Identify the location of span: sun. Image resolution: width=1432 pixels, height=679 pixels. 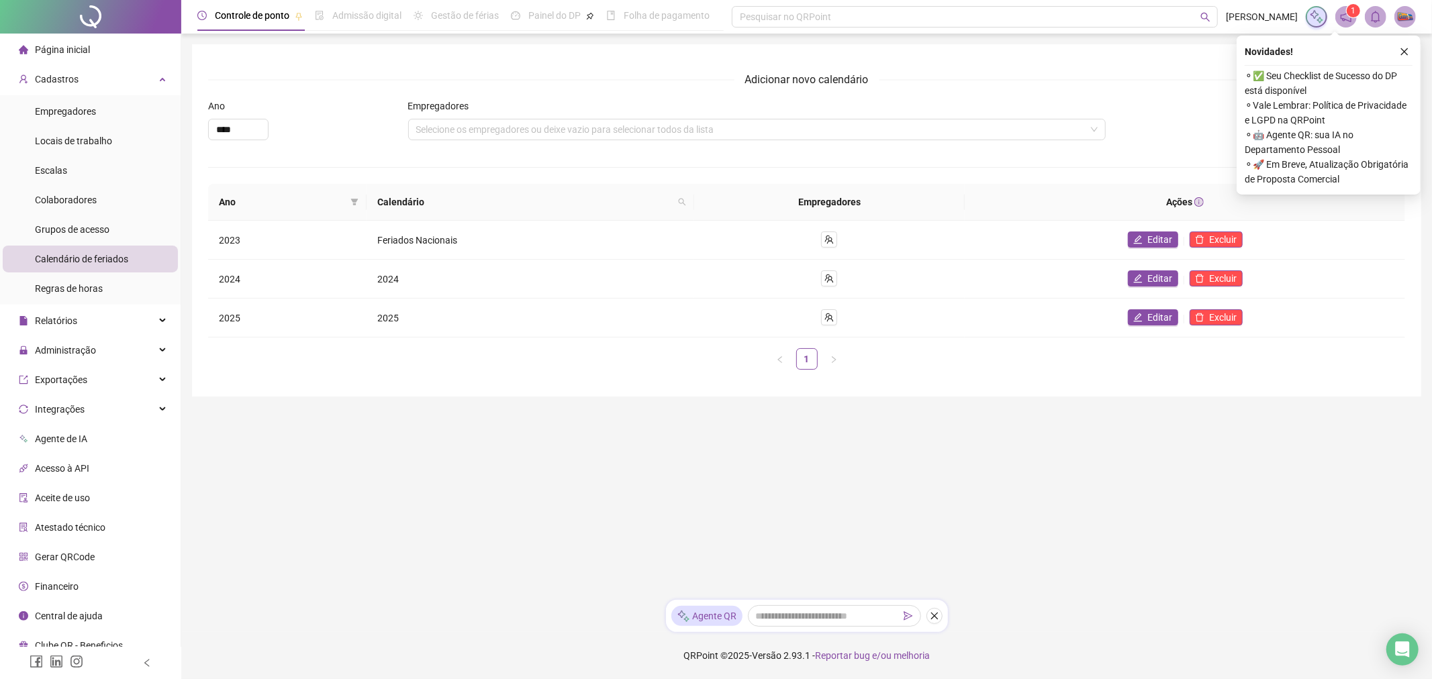
(418, 15).